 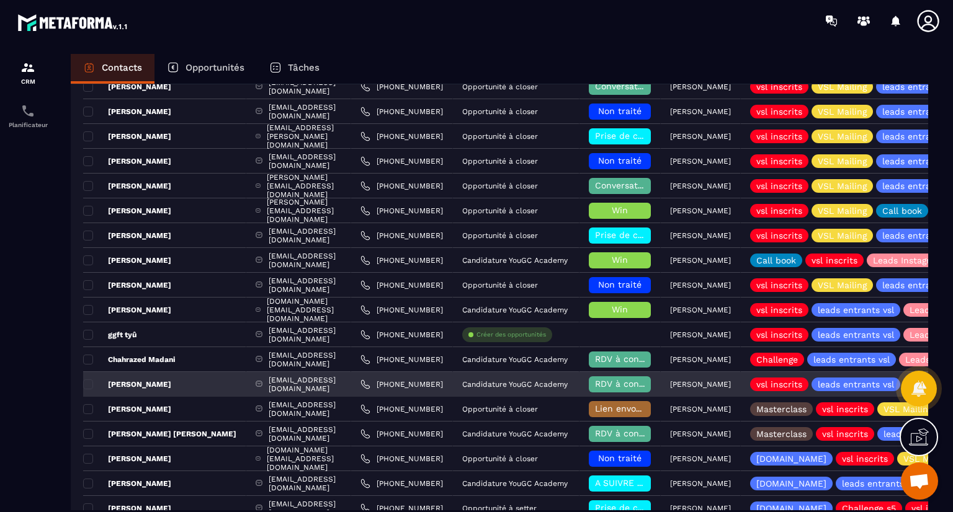 I want to click on p: ggft tyû, so click(x=110, y=335).